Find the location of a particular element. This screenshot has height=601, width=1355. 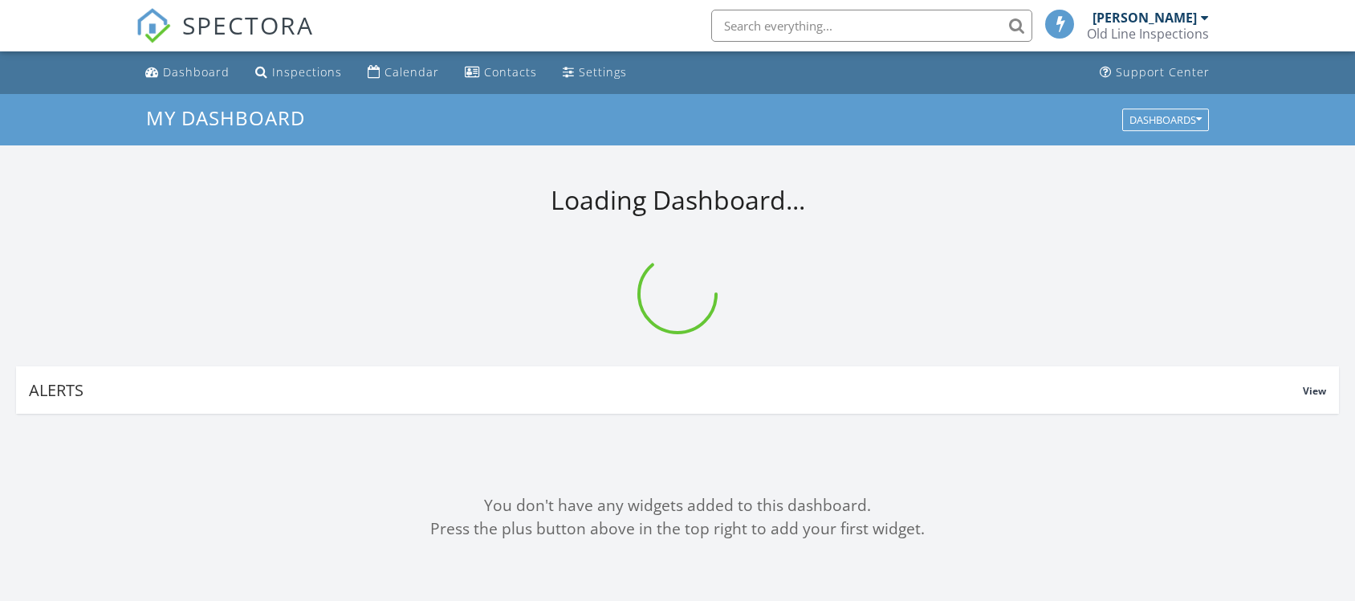

input: Search everything... is located at coordinates (872, 26).